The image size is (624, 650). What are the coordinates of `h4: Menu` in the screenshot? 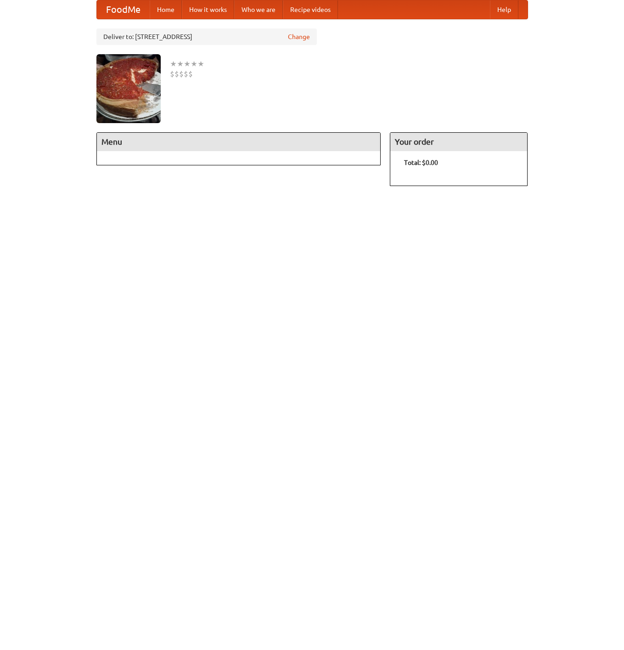 It's located at (239, 142).